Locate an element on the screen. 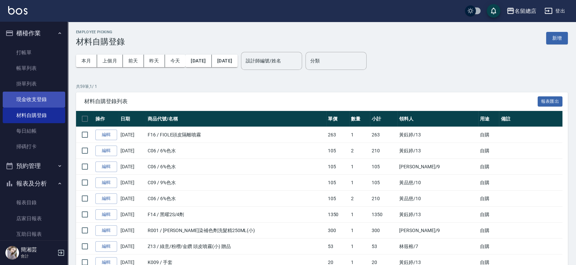 The image size is (576, 265). button: 預約管理 is located at coordinates (34, 166).